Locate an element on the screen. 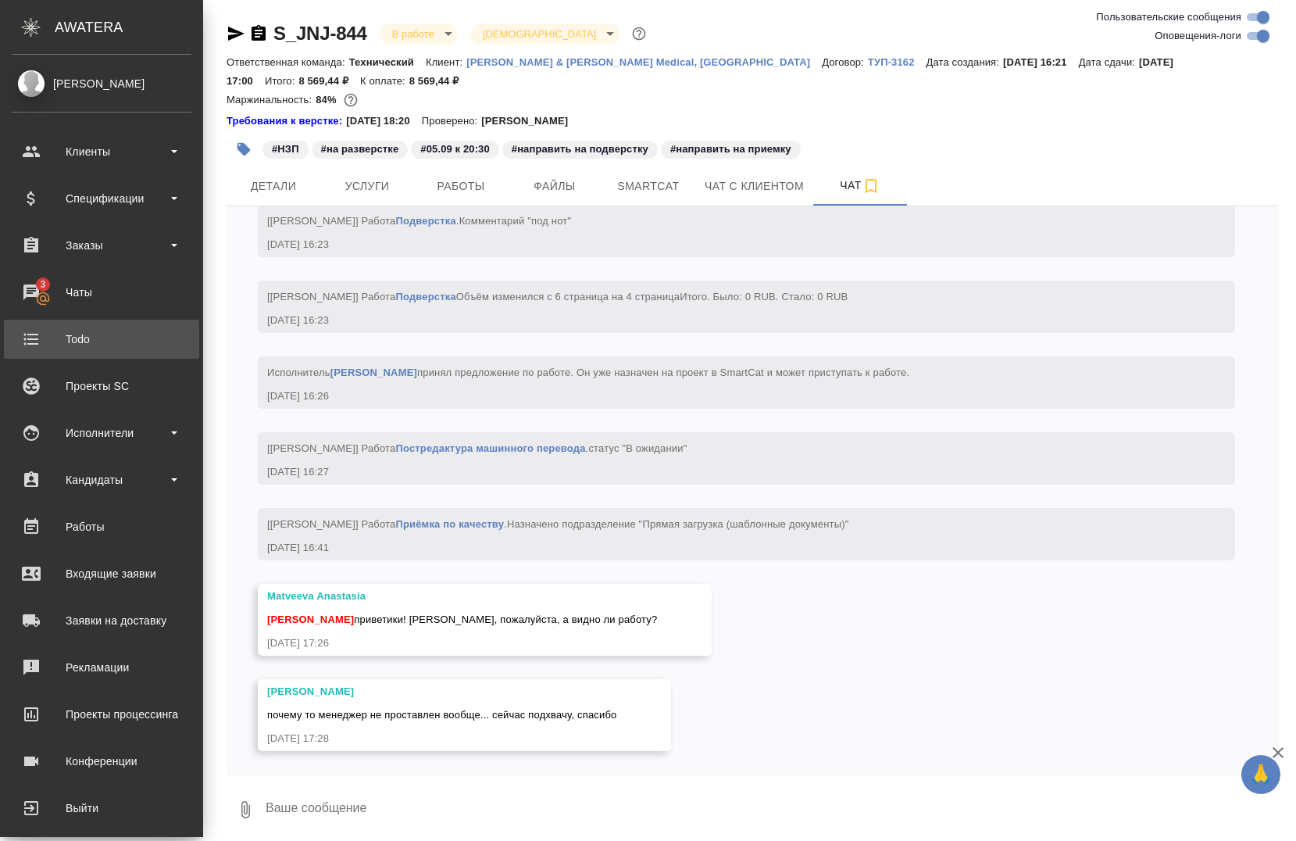 This screenshot has width=1296, height=841. div: Matveeva Anastasia is located at coordinates (462, 596).